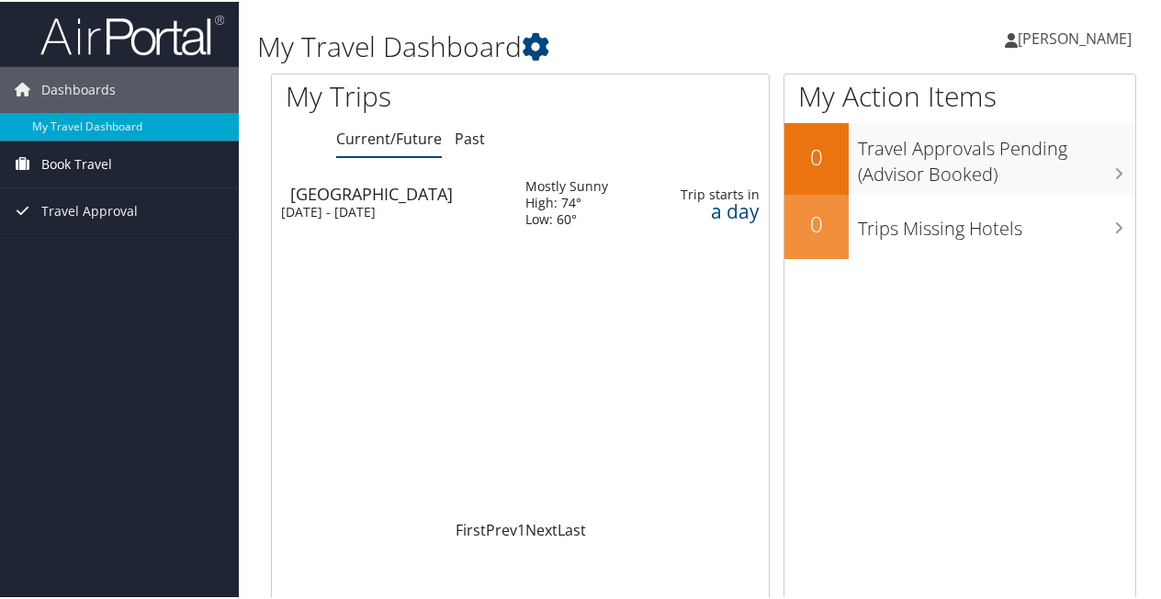  I want to click on span: Dashboards, so click(78, 88).